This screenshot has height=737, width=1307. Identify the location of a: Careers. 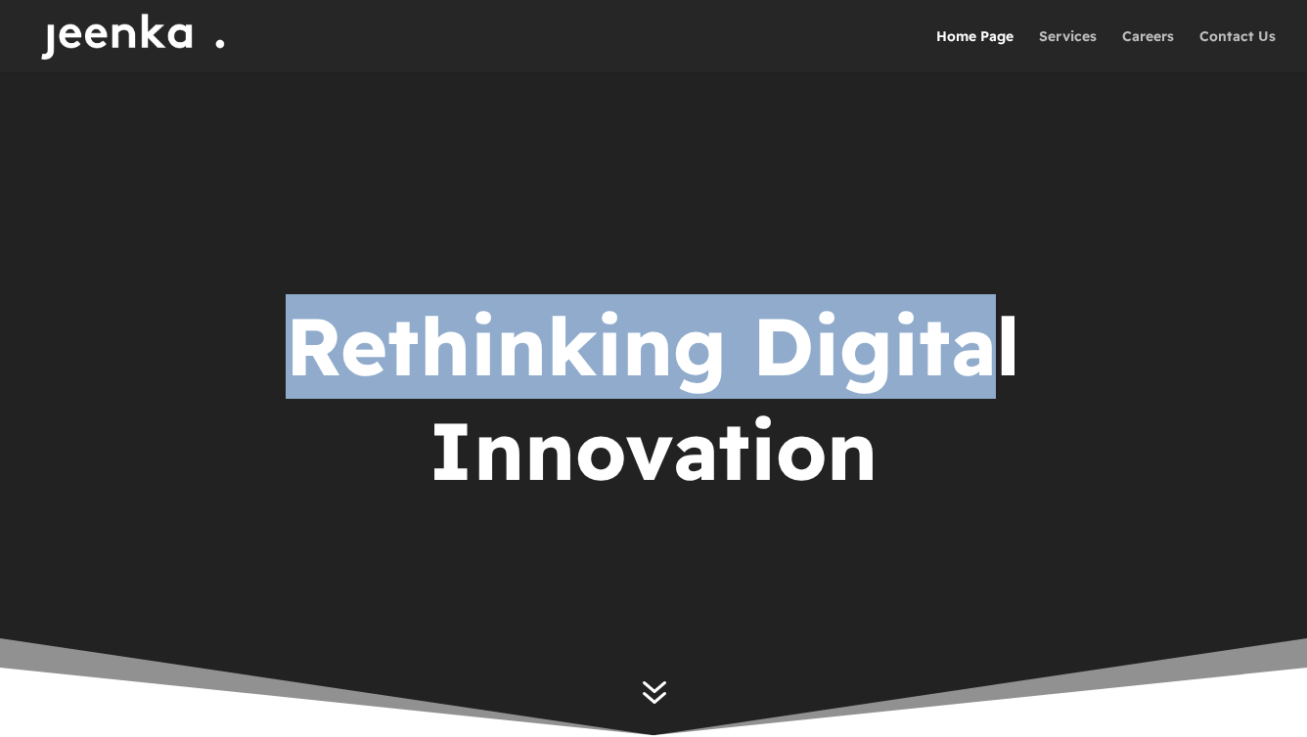
(1147, 51).